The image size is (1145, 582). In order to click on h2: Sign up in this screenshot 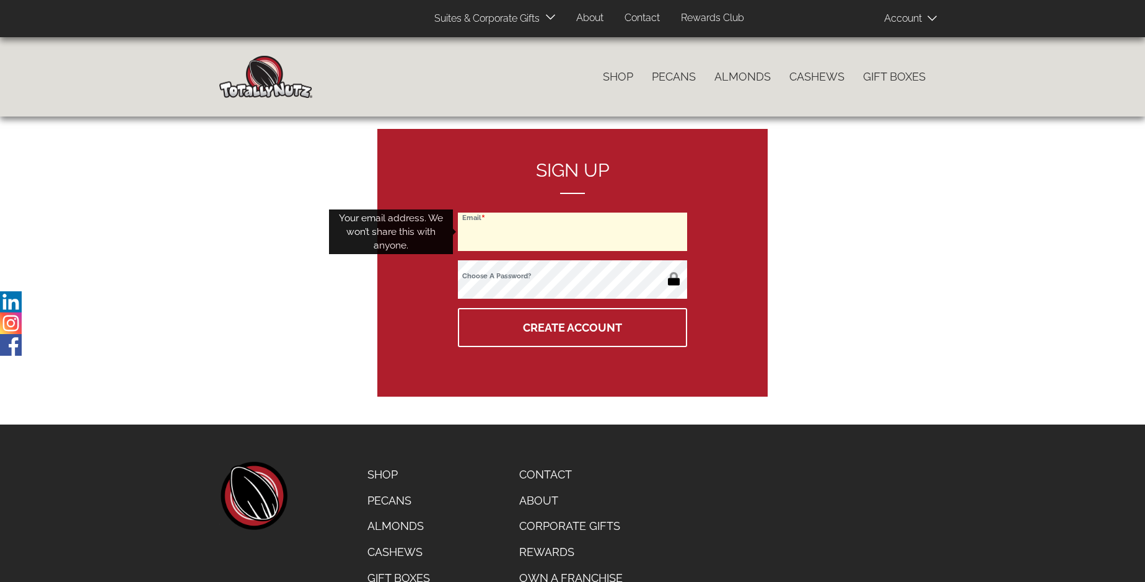, I will do `click(572, 177)`.